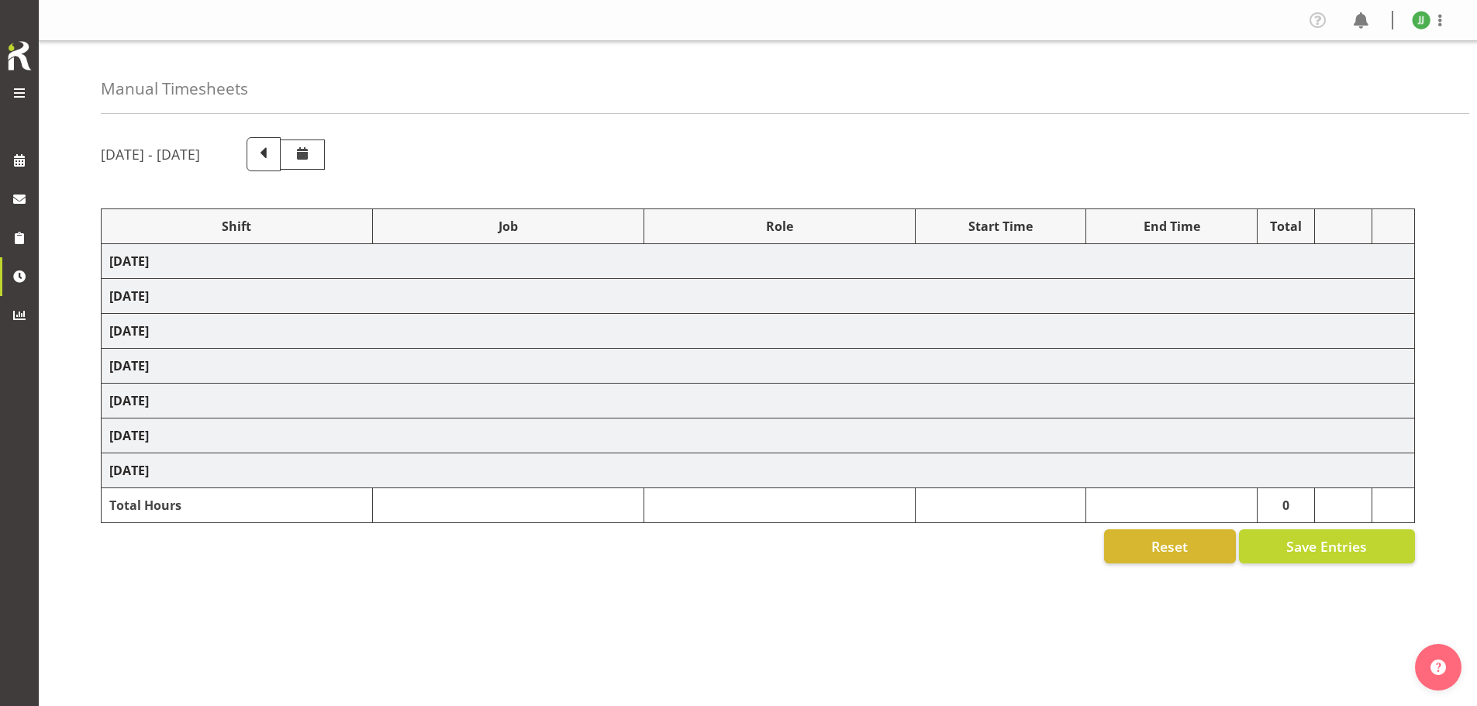 This screenshot has height=706, width=1477. What do you see at coordinates (1172, 226) in the screenshot?
I see `div: End Time` at bounding box center [1172, 226].